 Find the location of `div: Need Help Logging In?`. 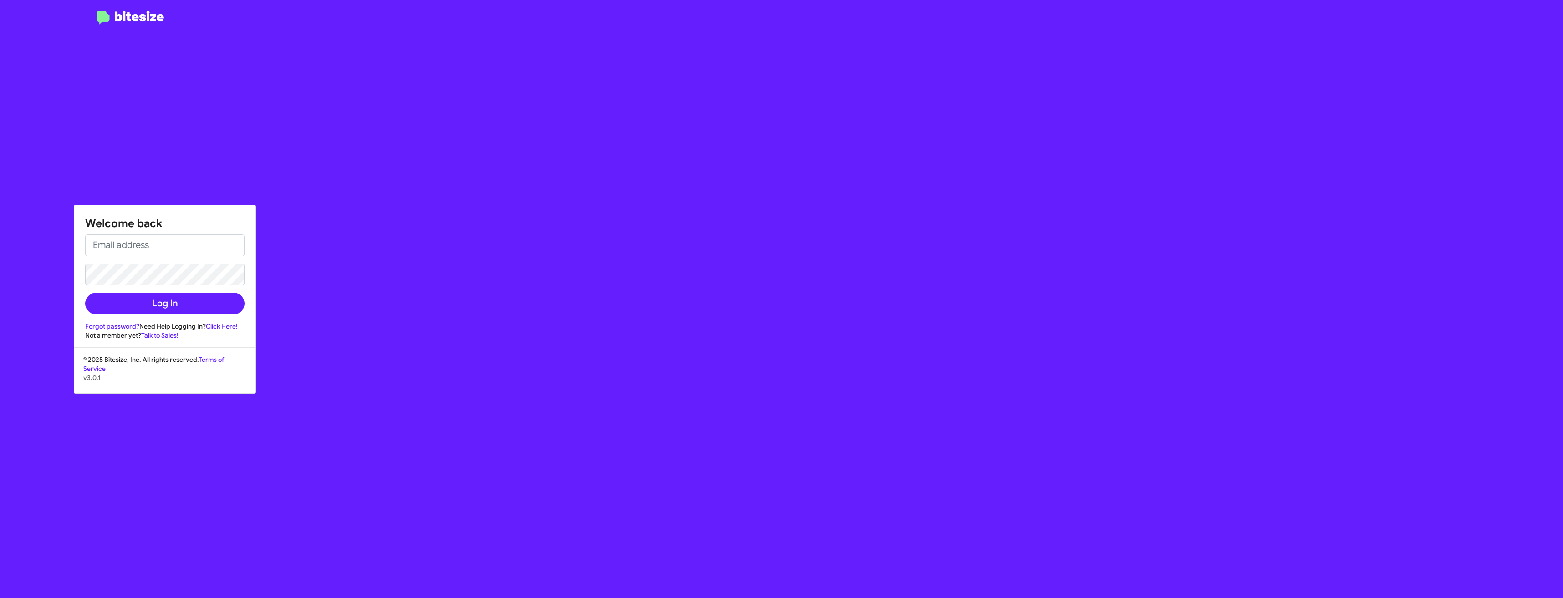

div: Need Help Logging In? is located at coordinates (165, 326).